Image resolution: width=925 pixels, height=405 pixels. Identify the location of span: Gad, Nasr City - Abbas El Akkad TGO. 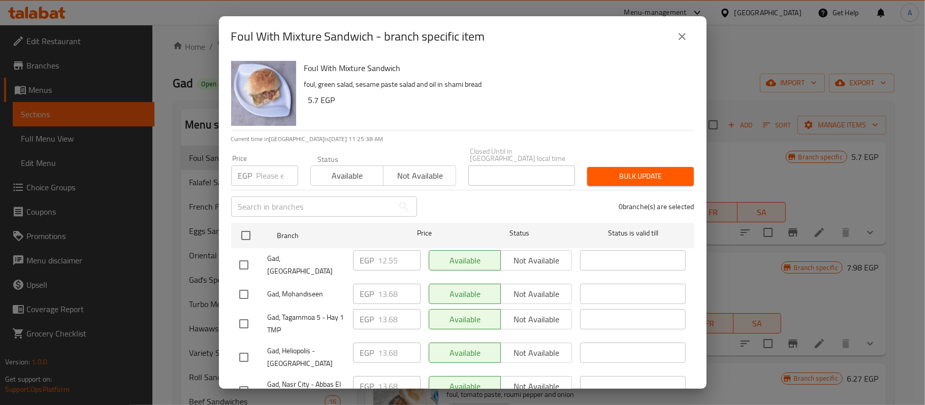
(306, 391).